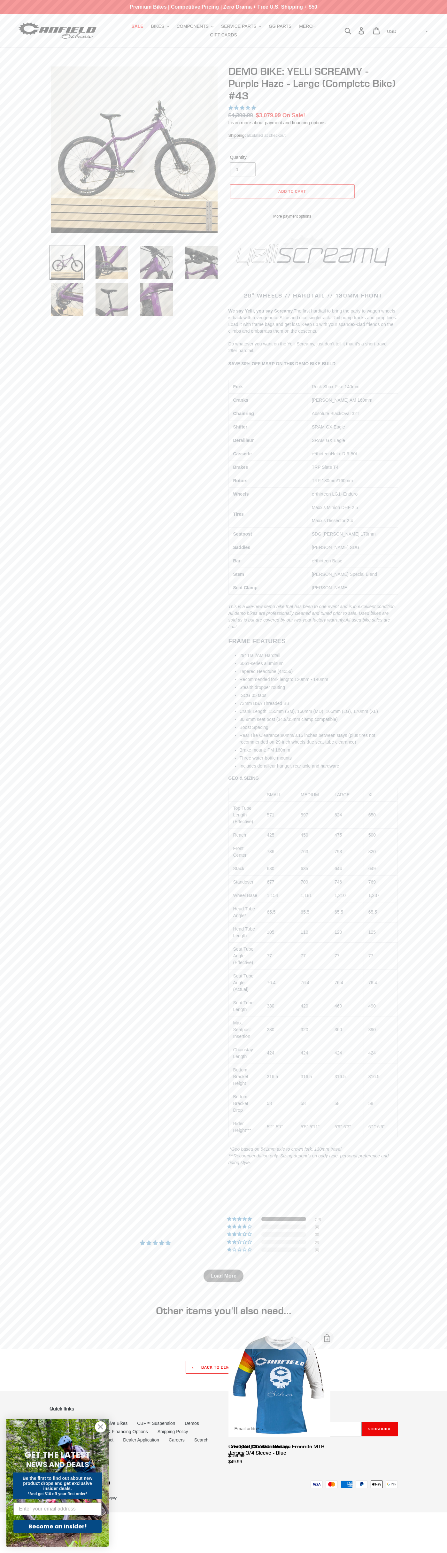 This screenshot has width=447, height=1553. I want to click on span: SERVICE PARTS, so click(239, 26).